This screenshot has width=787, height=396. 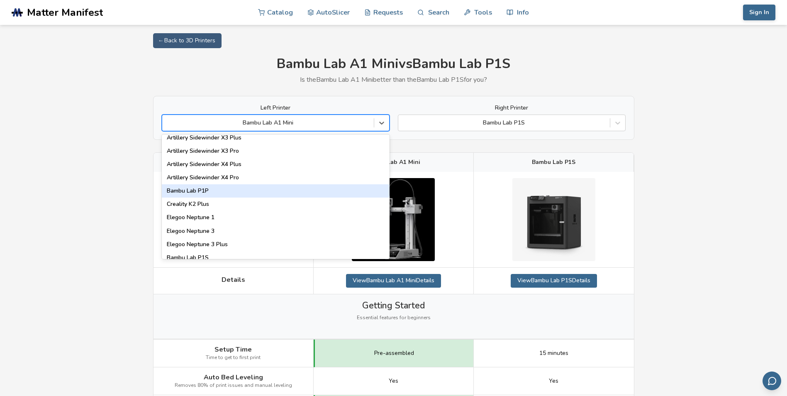 I want to click on input: Bambu Lab P1S, so click(x=403, y=123).